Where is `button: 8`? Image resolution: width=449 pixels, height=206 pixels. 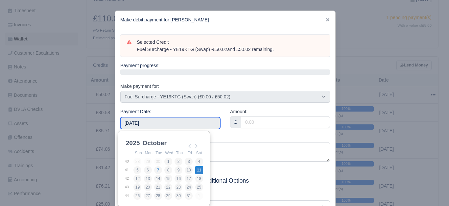 button: 8 is located at coordinates (168, 170).